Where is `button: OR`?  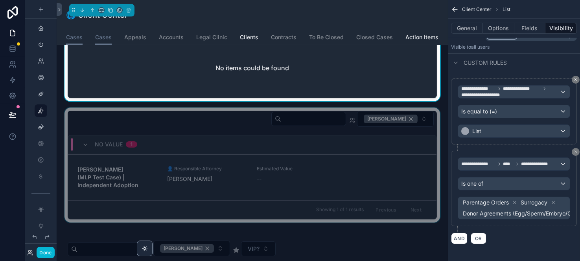 button: OR is located at coordinates (478, 239).